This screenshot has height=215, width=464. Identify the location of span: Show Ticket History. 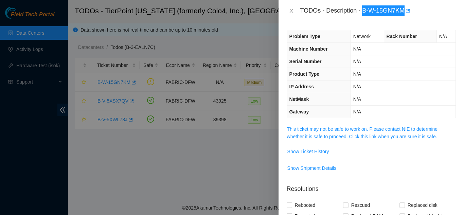
(308, 151).